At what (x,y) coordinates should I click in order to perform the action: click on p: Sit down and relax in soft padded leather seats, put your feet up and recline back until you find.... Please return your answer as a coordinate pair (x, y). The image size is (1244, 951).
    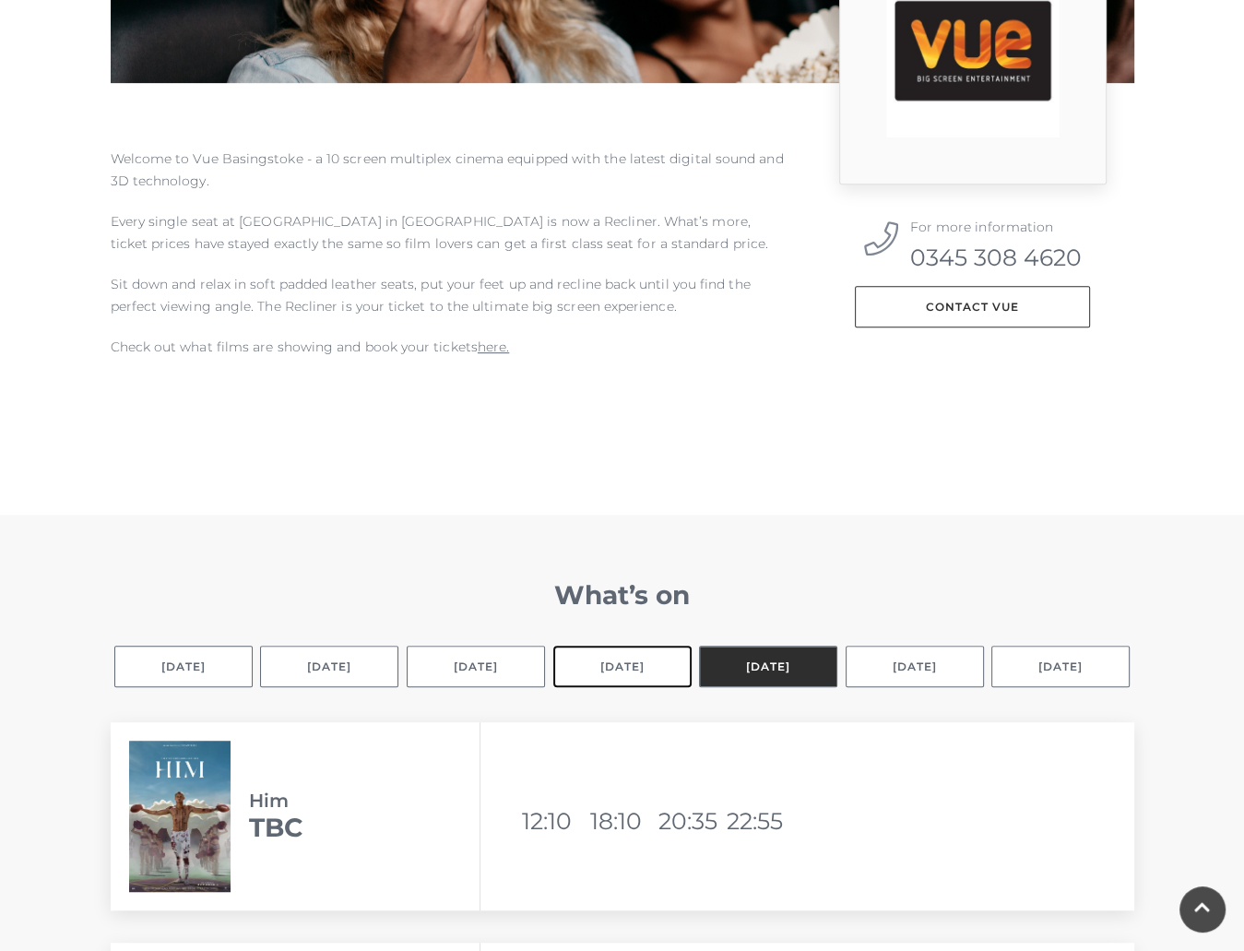
    Looking at the image, I should click on (447, 295).